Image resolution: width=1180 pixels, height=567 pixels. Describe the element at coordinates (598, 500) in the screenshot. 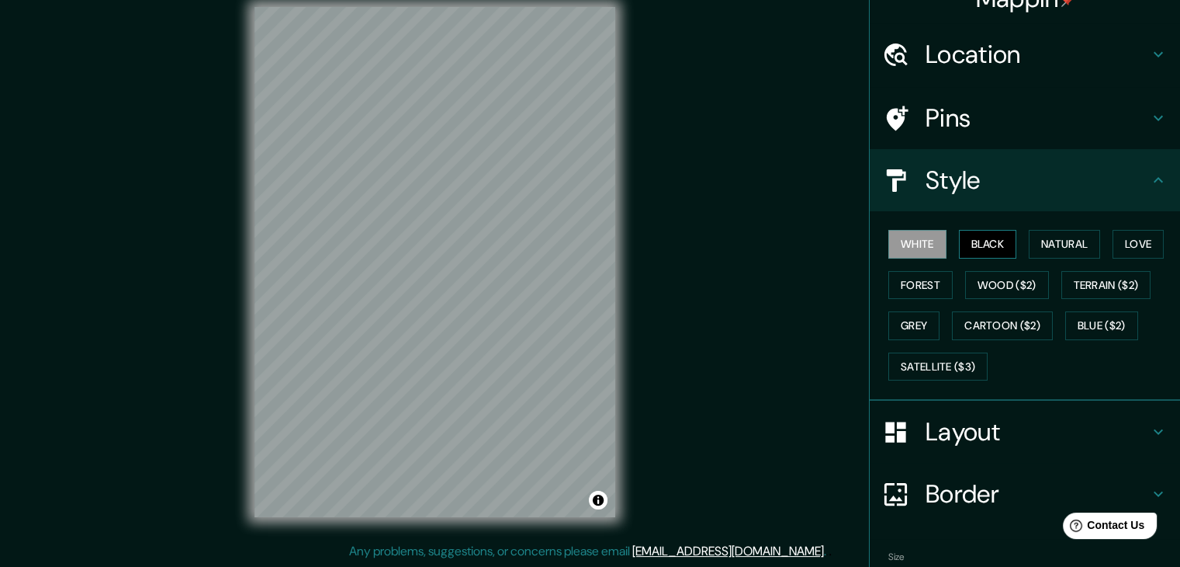

I see `button: Toggle attribution` at that location.